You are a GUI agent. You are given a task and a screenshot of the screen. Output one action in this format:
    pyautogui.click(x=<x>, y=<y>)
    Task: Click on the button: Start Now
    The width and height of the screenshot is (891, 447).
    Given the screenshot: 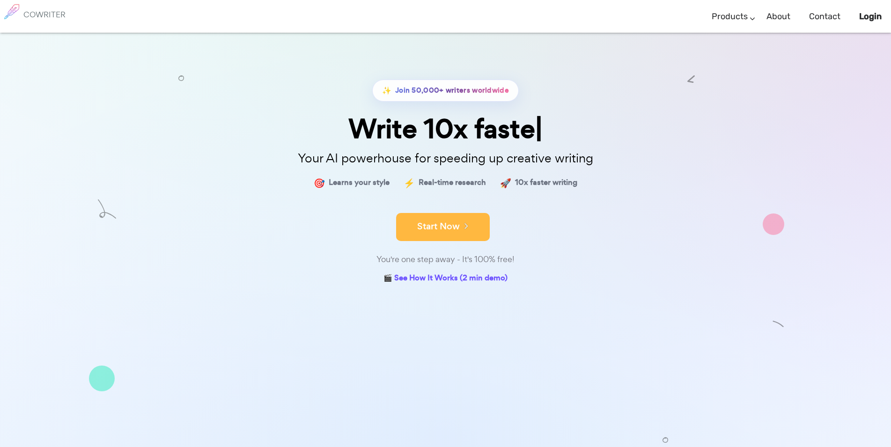 What is the action you would take?
    pyautogui.click(x=443, y=227)
    